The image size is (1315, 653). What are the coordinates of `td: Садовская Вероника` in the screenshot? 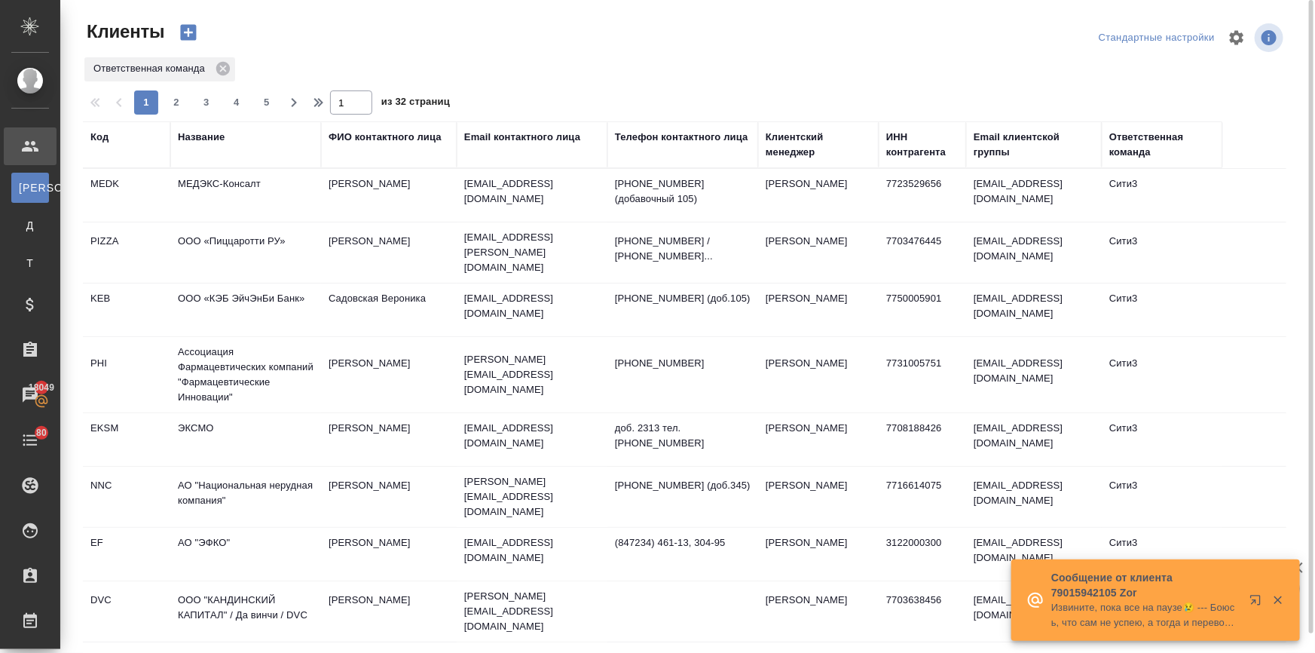 It's located at (389, 310).